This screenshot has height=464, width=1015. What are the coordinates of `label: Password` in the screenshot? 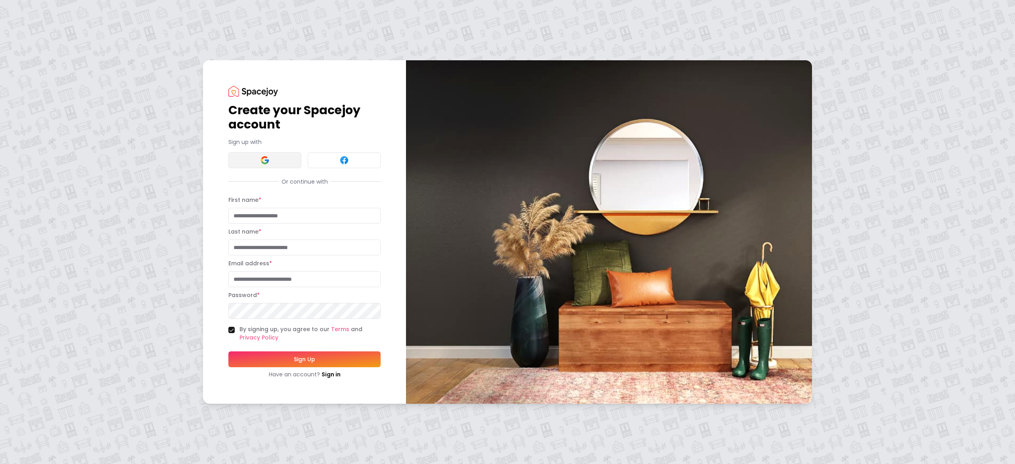 It's located at (244, 295).